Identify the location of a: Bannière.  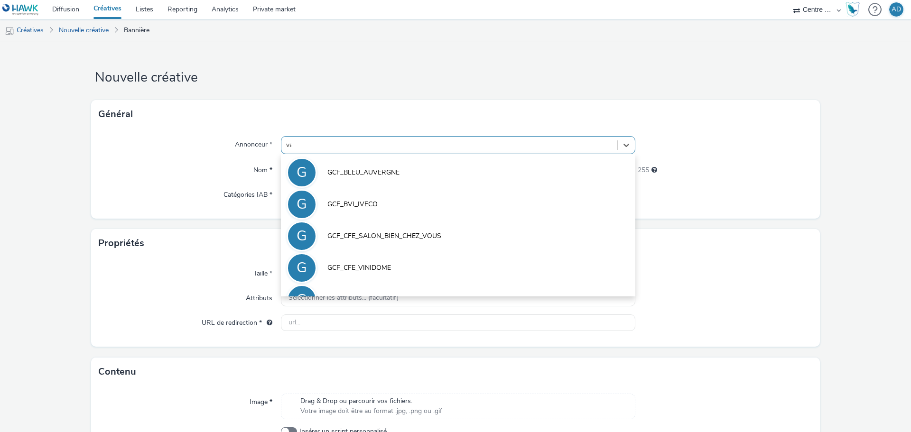
(137, 30).